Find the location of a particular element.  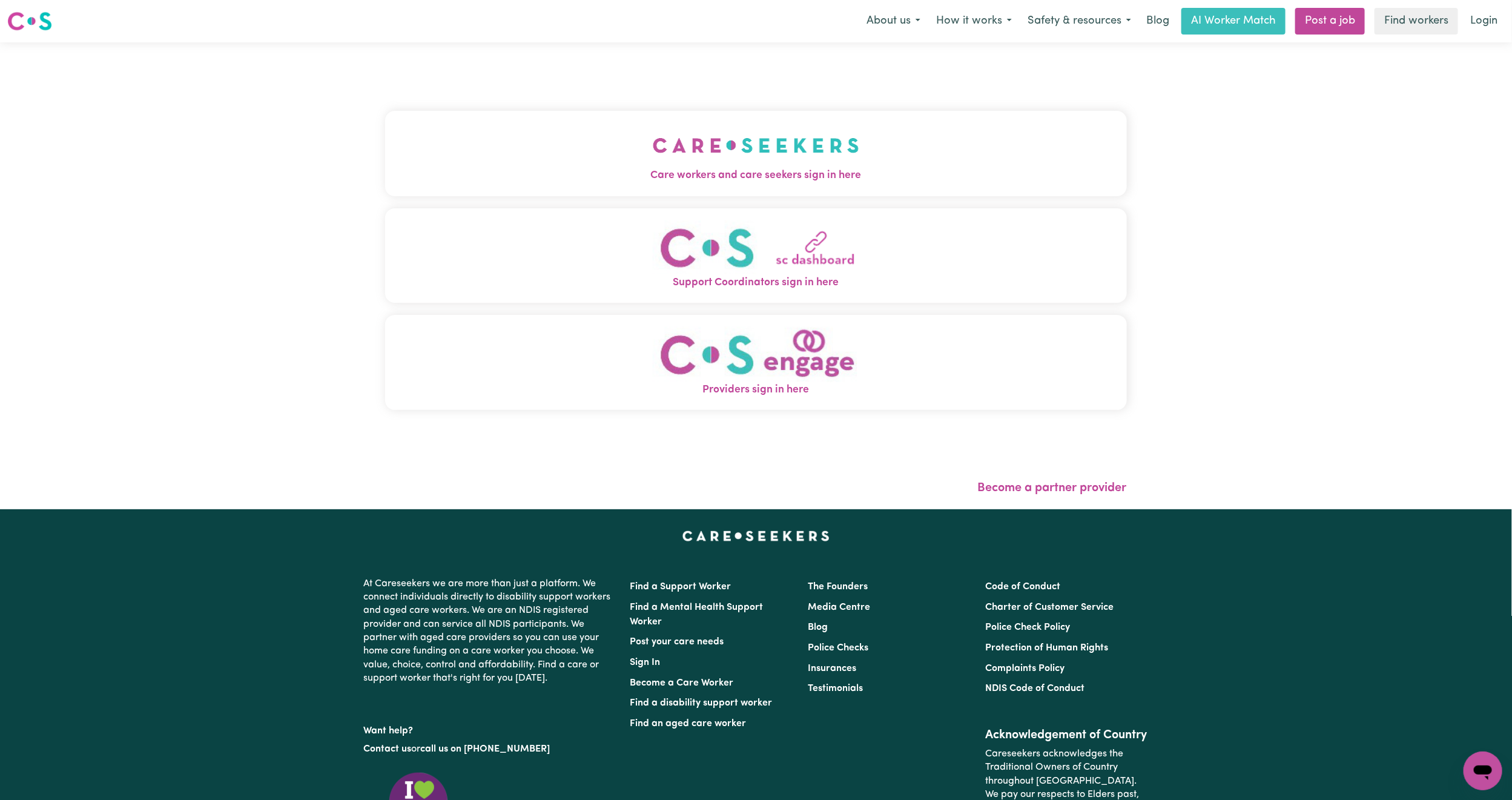

a: Charter of Customer Service is located at coordinates (1050, 607).